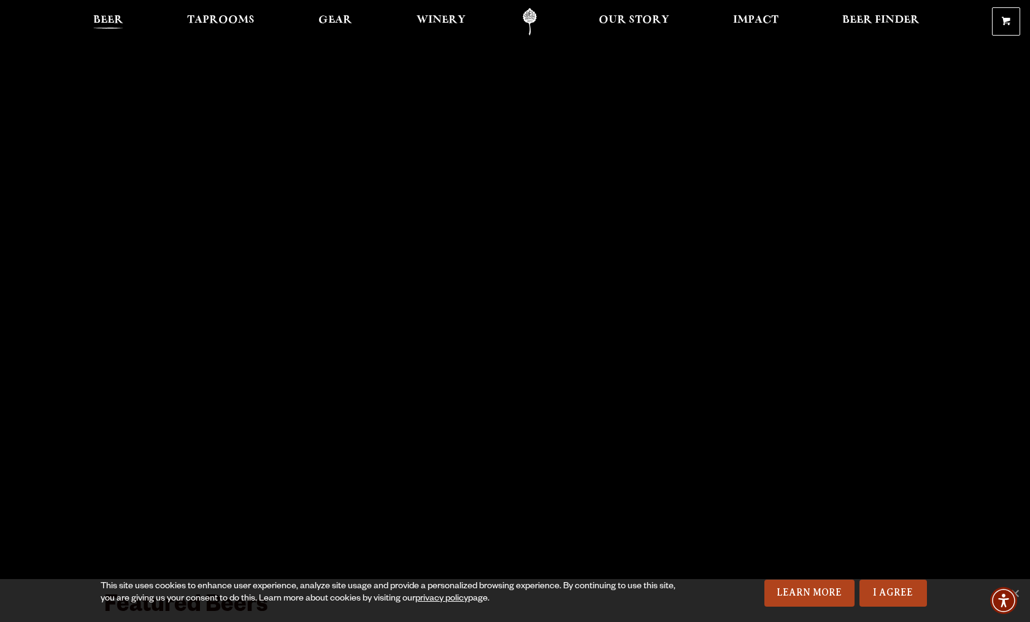 The width and height of the screenshot is (1030, 622). What do you see at coordinates (881, 20) in the screenshot?
I see `span: Beer Finder` at bounding box center [881, 20].